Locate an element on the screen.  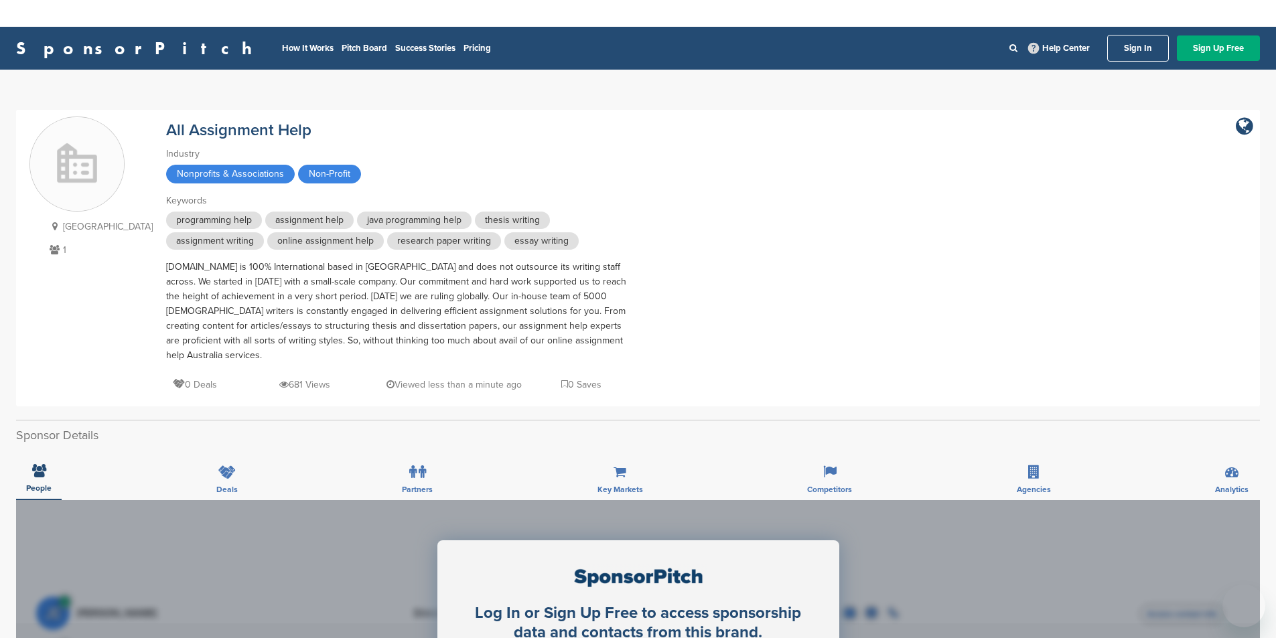
span: Deals is located at coordinates (227, 490).